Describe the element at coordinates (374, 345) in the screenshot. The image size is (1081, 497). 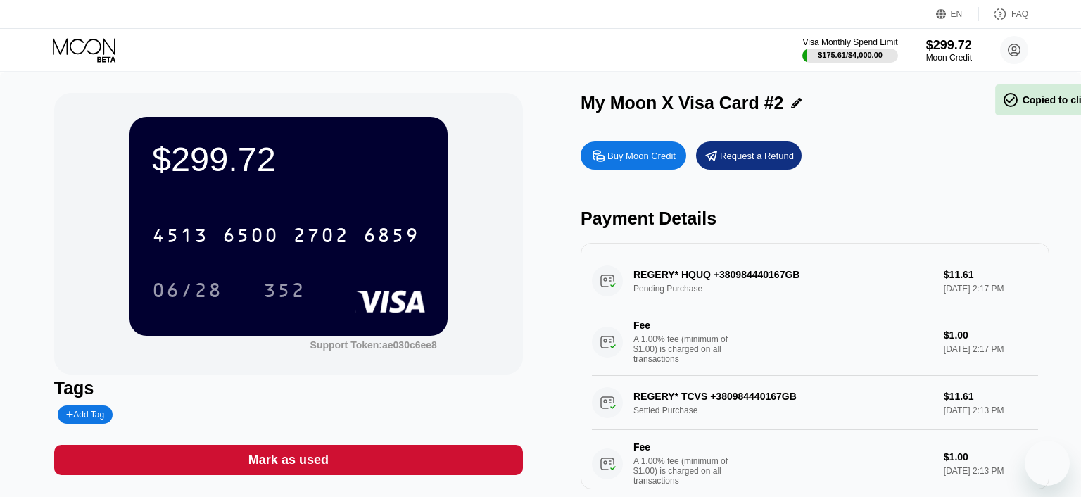
I see `div: Support Token:ae030c6ee8` at that location.